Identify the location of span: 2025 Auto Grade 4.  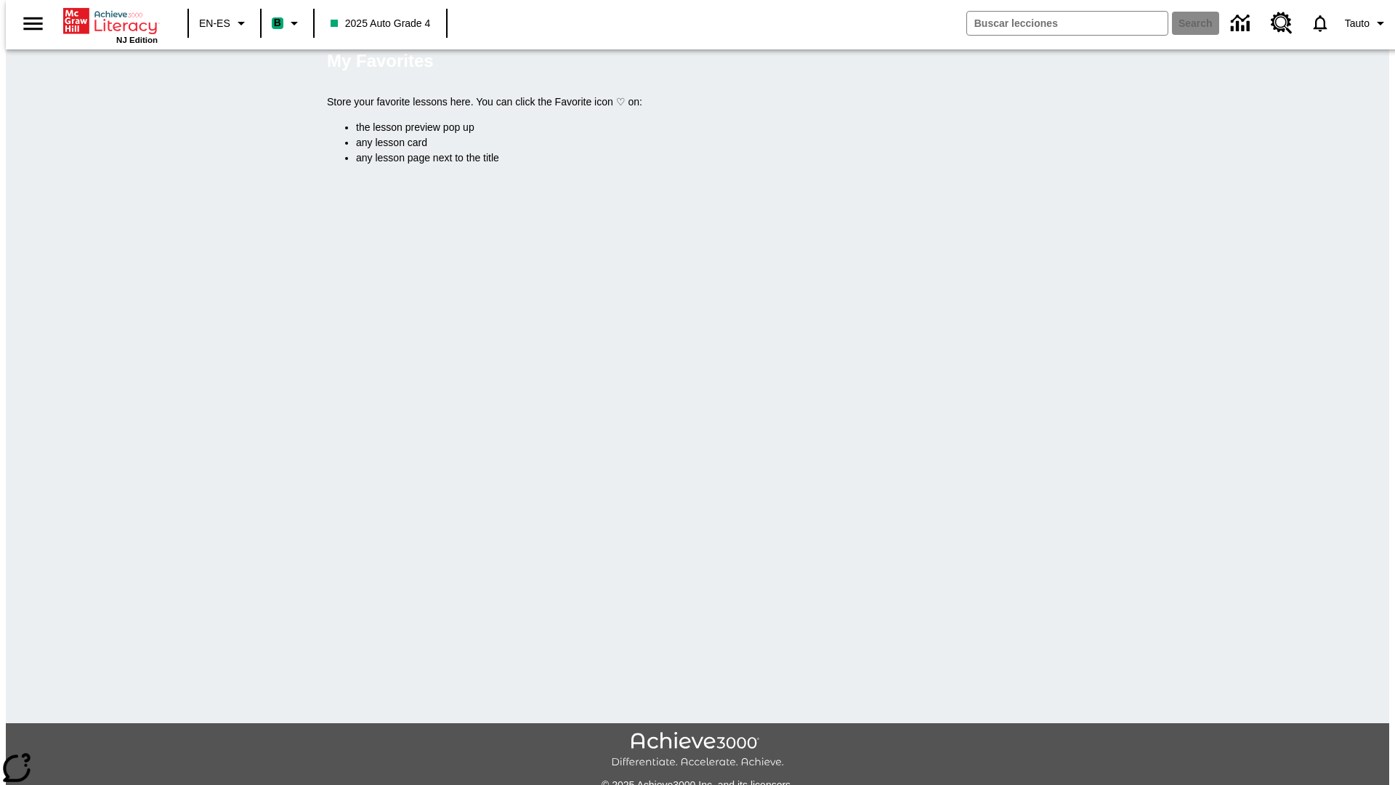
(381, 23).